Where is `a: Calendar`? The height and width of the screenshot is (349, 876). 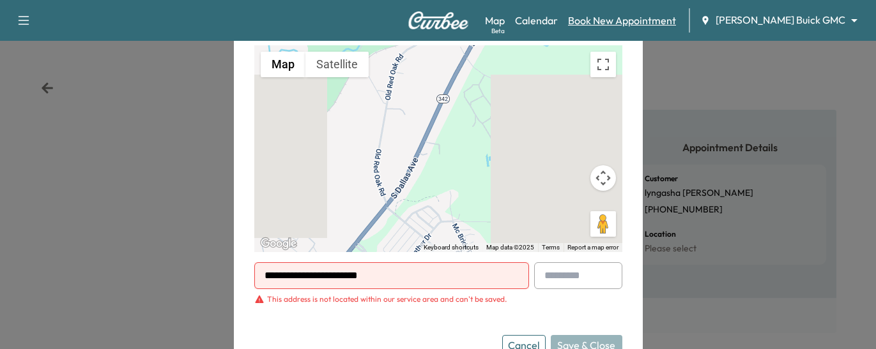
a: Calendar is located at coordinates (536, 20).